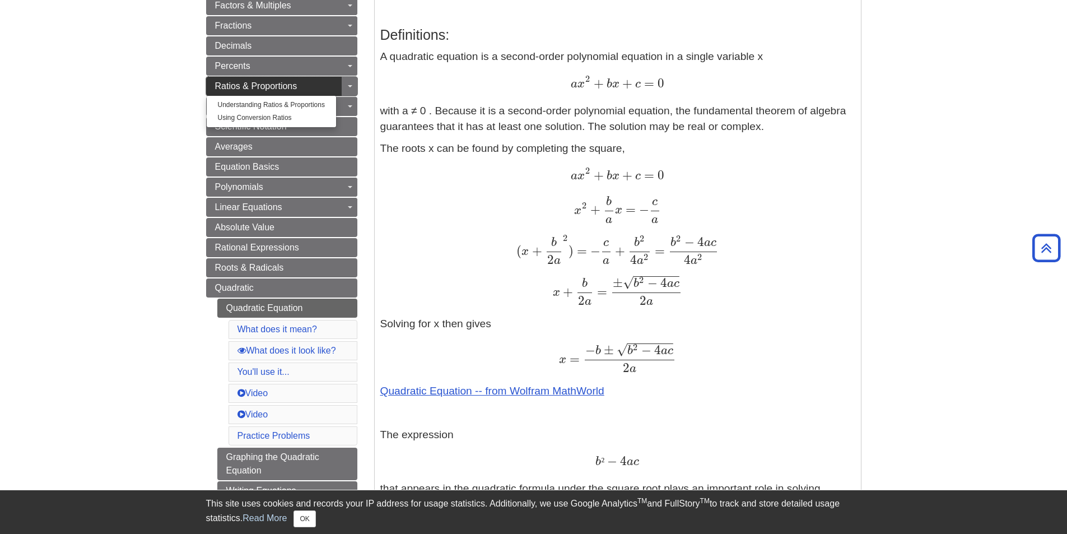 Image resolution: width=1067 pixels, height=534 pixels. Describe the element at coordinates (253, 5) in the screenshot. I see `span: Factors & Multiples` at that location.